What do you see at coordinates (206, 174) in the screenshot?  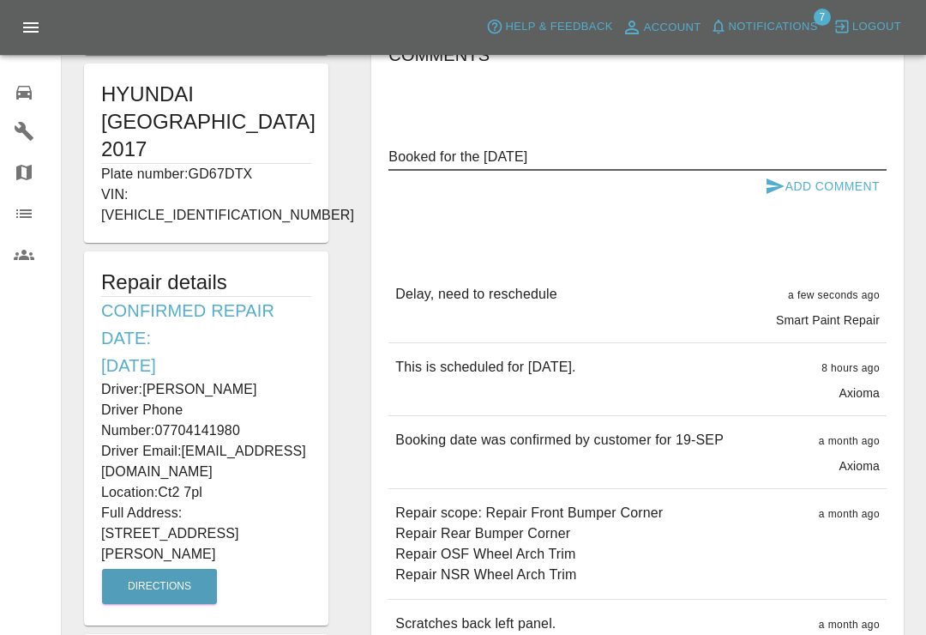 I see `p: Plate number: GD67DTX` at bounding box center [206, 174].